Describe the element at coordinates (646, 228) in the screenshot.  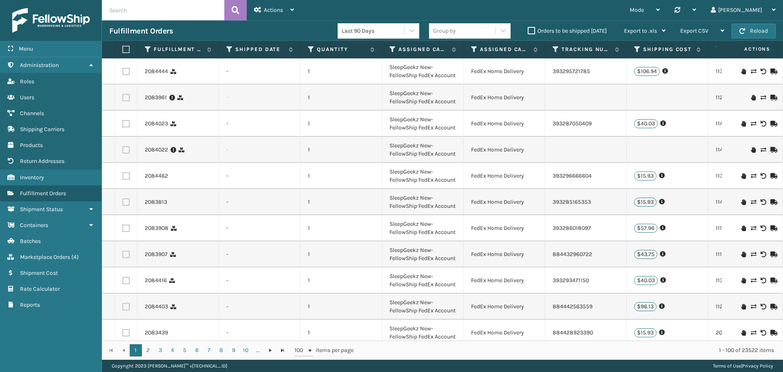
I see `p: $57.96` at that location.